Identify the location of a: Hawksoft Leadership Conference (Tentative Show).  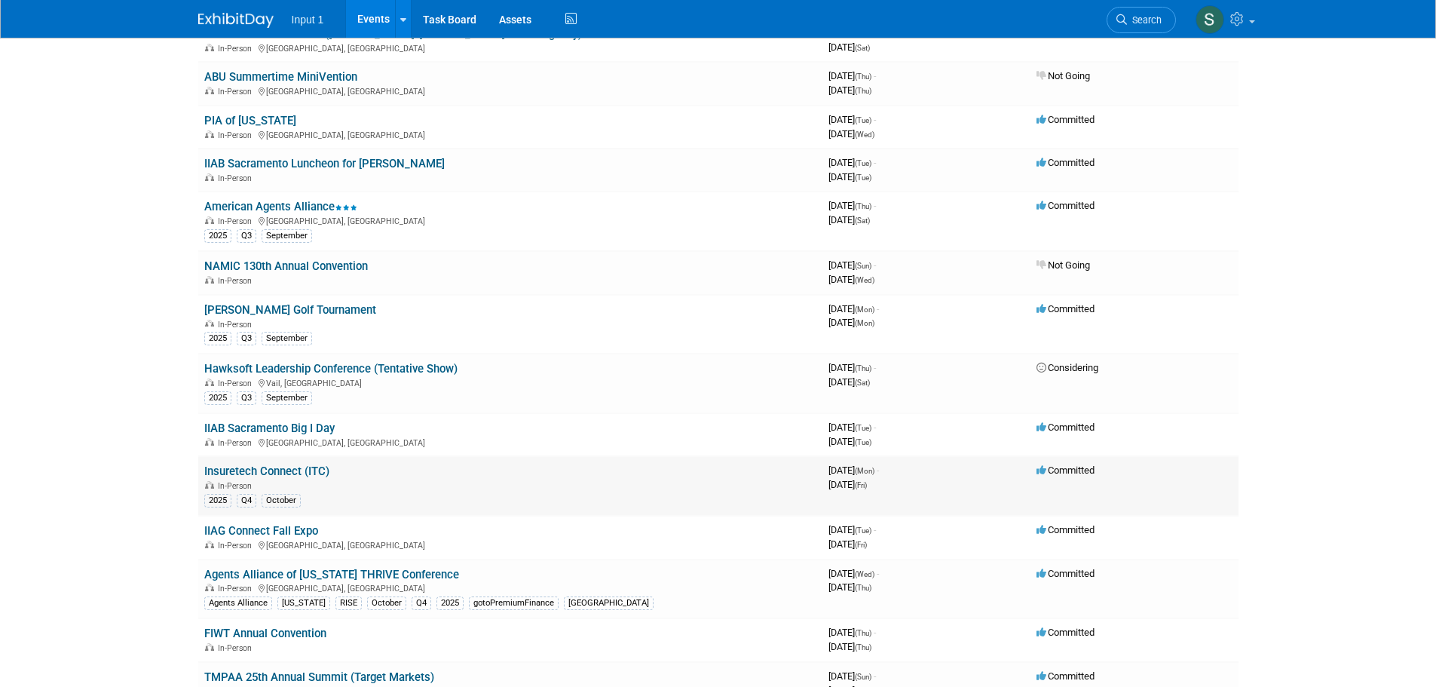
(331, 369).